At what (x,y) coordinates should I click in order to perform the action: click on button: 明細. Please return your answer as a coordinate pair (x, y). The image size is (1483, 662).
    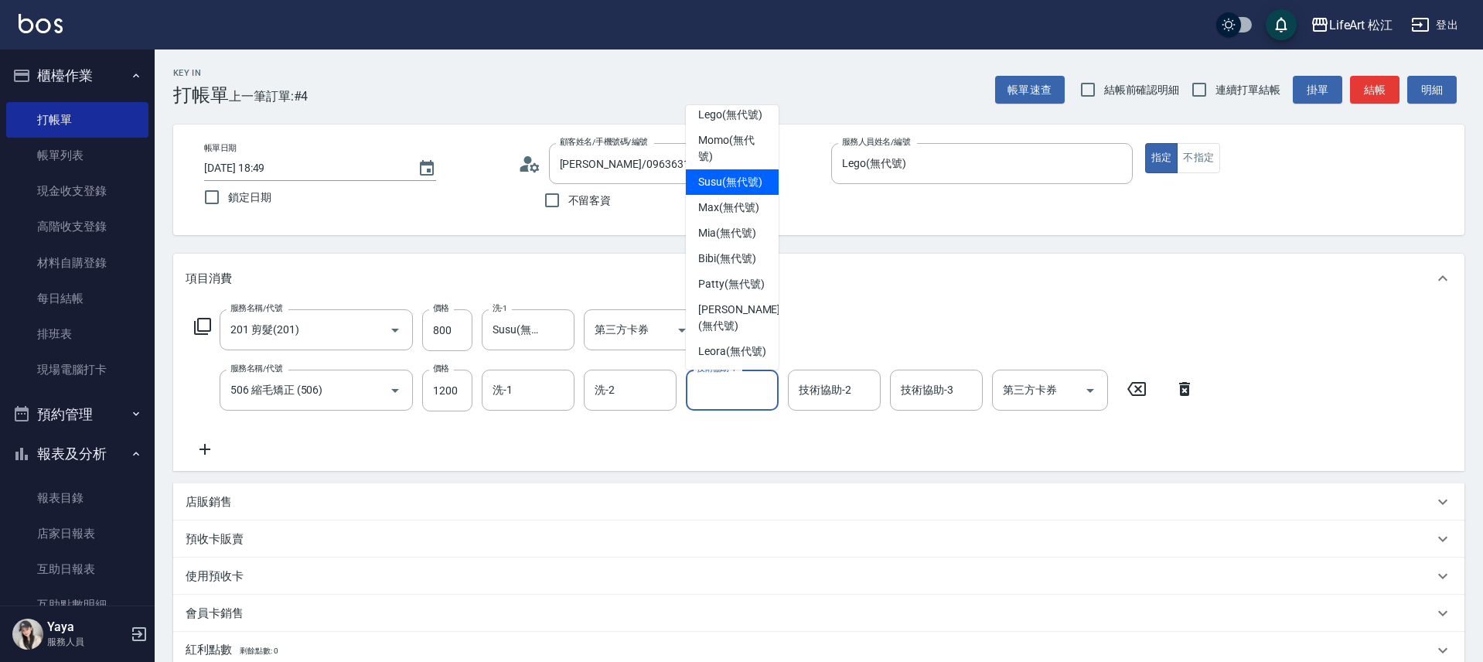
    Looking at the image, I should click on (1432, 90).